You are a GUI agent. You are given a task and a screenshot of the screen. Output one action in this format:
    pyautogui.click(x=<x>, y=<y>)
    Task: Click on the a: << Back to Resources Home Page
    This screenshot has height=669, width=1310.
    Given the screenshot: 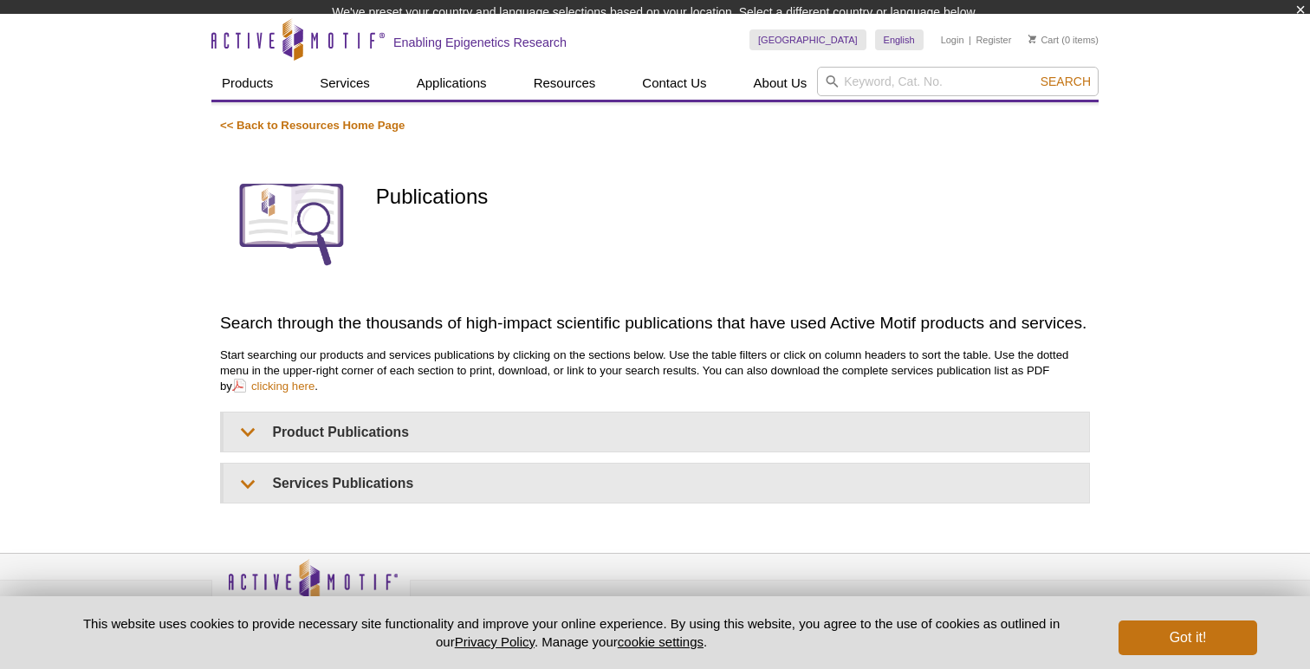 What is the action you would take?
    pyautogui.click(x=312, y=125)
    